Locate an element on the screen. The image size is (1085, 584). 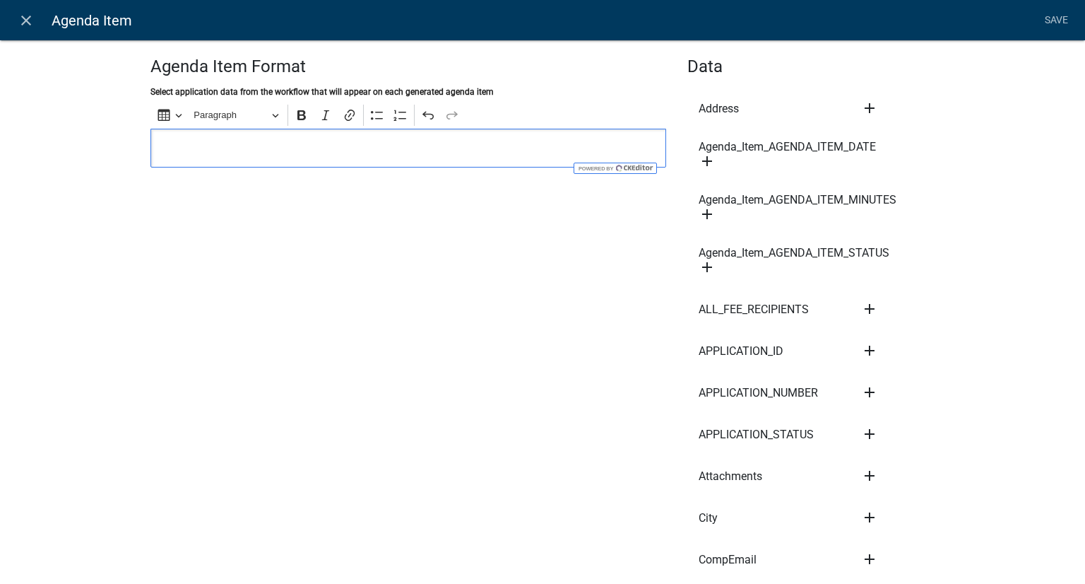
span: Agenda Item is located at coordinates (92, 20).